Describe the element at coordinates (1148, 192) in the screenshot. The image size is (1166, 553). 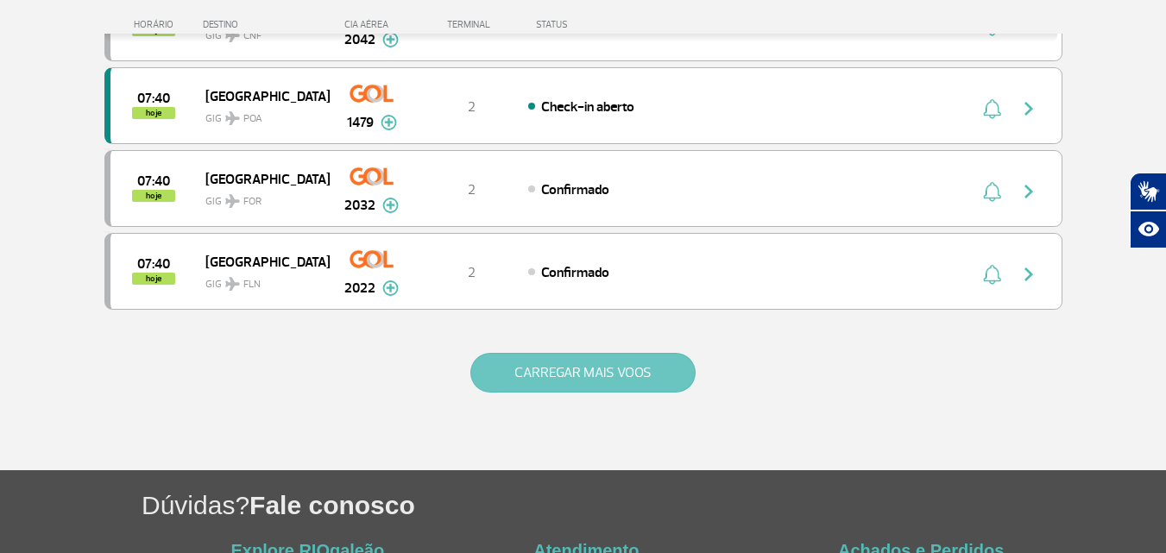
I see `button: Abrir tradutor de língua de sinais.` at that location.